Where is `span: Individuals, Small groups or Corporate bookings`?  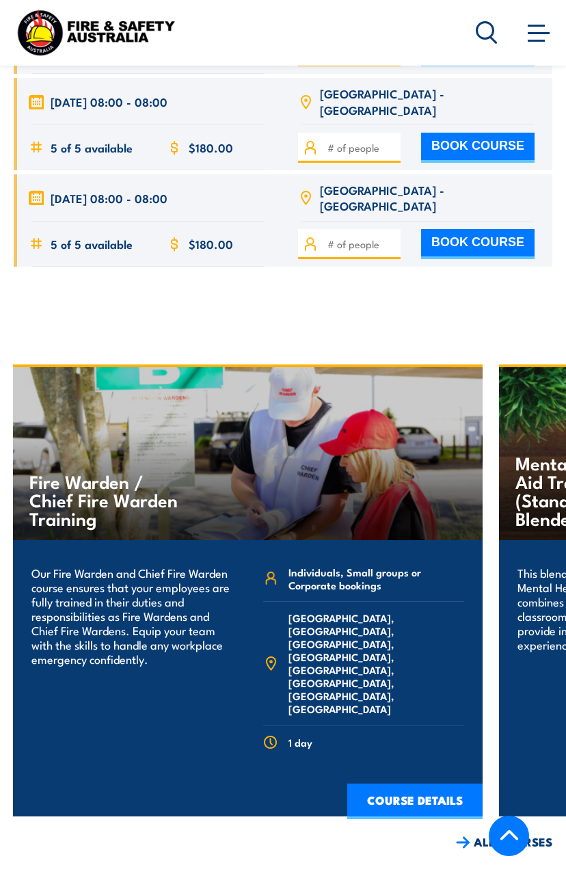 span: Individuals, Small groups or Corporate bookings is located at coordinates (376, 578).